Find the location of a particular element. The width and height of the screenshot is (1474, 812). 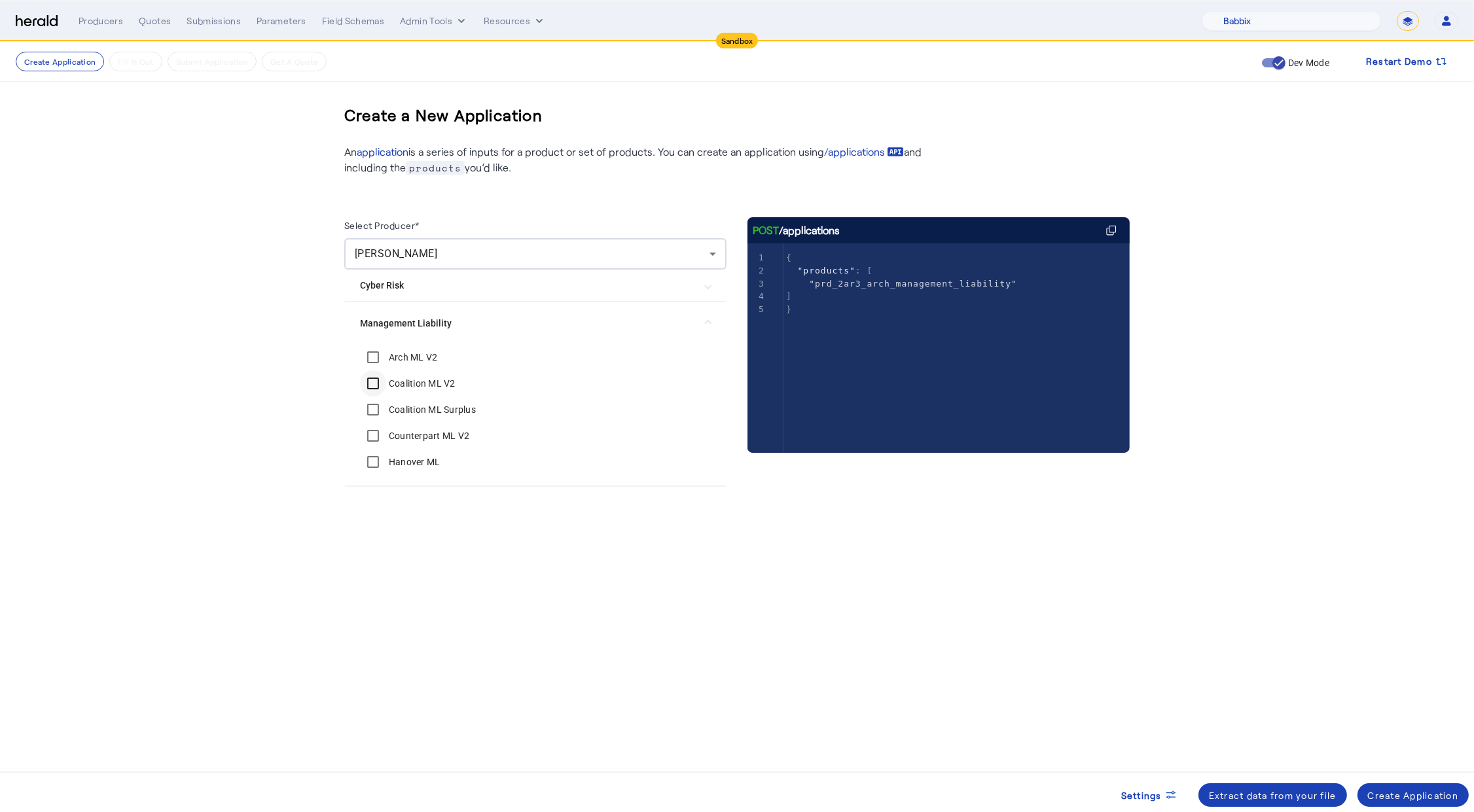

div: Create Application is located at coordinates (1413, 795).